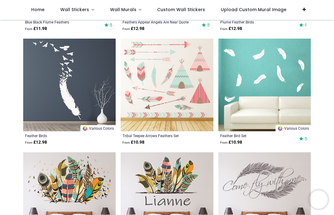  I want to click on strong: £ 11.98, so click(36, 29).